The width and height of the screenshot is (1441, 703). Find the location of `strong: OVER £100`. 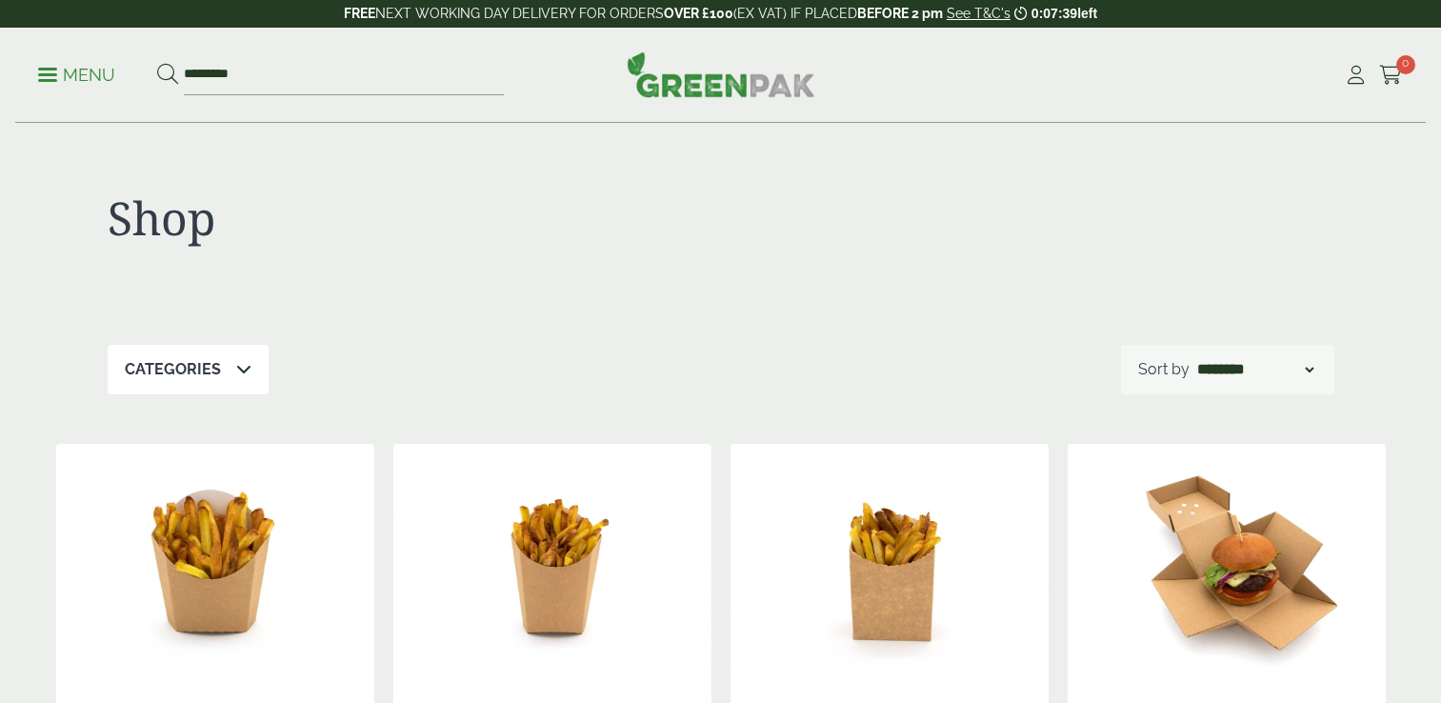

strong: OVER £100 is located at coordinates (698, 13).